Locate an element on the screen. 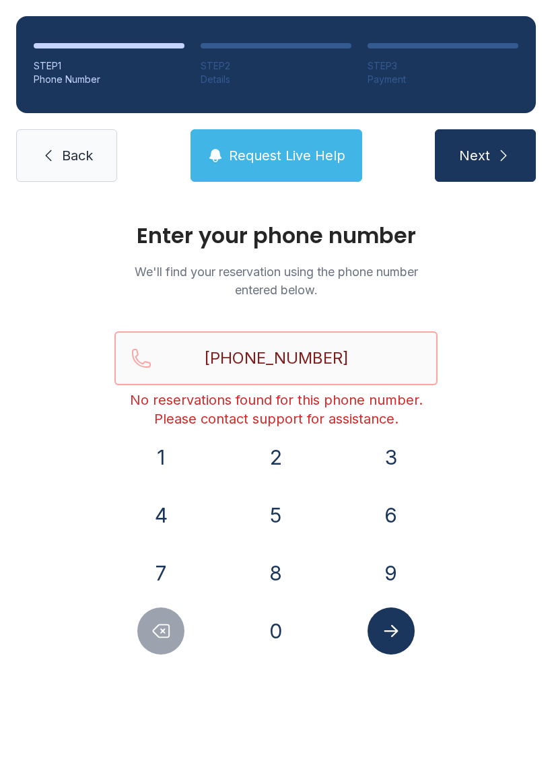  span: Back is located at coordinates (77, 156).